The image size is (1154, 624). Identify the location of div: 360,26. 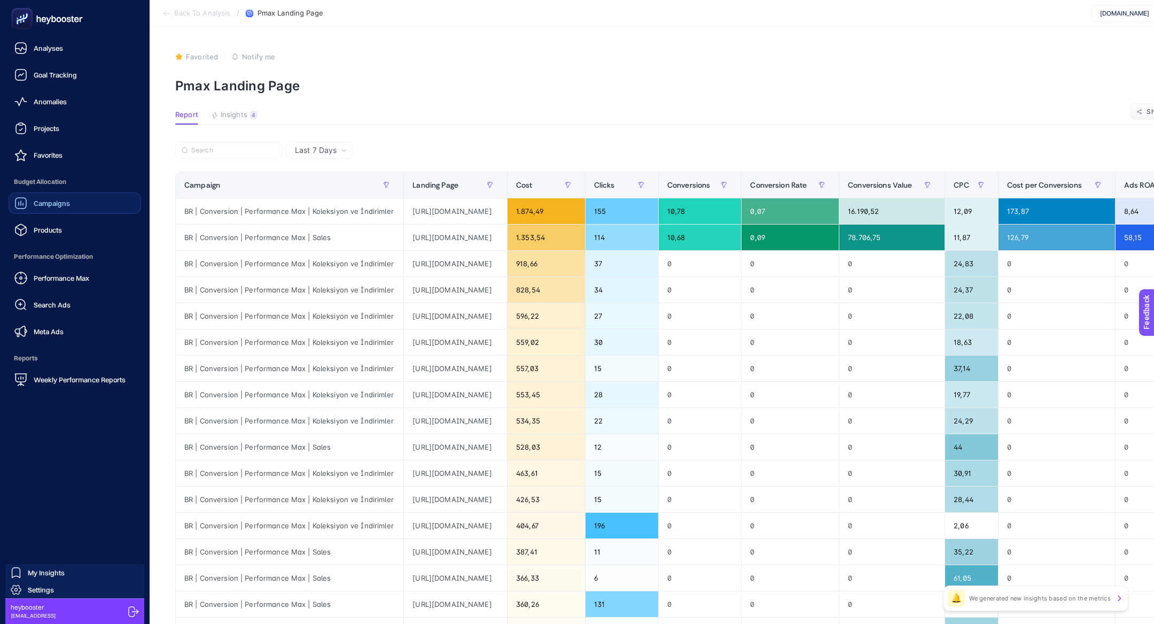
(546, 604).